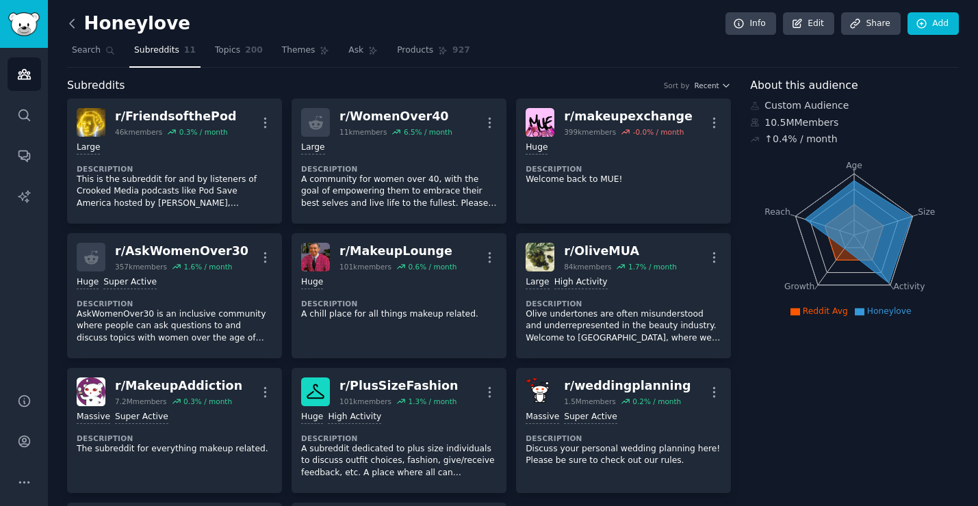 Image resolution: width=978 pixels, height=506 pixels. Describe the element at coordinates (540, 257) in the screenshot. I see `img: OliveMUA` at that location.